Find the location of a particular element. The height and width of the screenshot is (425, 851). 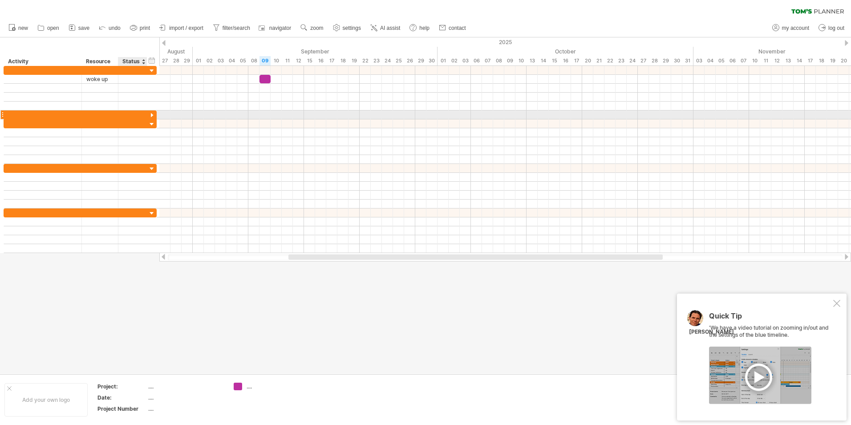

div: Monday, 13 October 2025 is located at coordinates (532, 61).